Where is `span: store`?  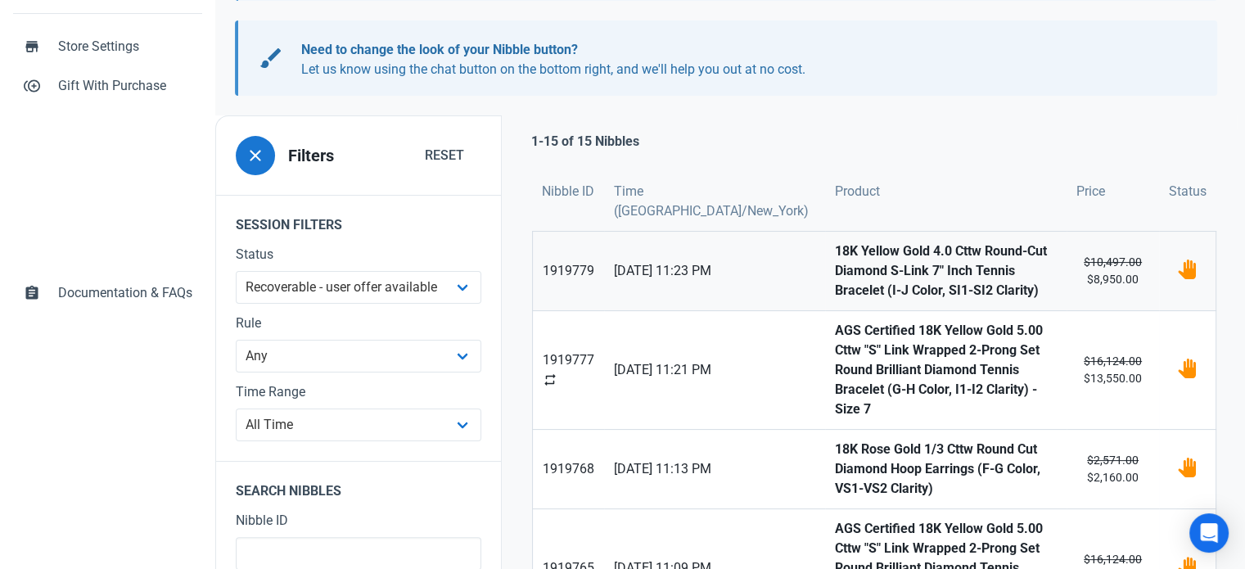 span: store is located at coordinates (32, 45).